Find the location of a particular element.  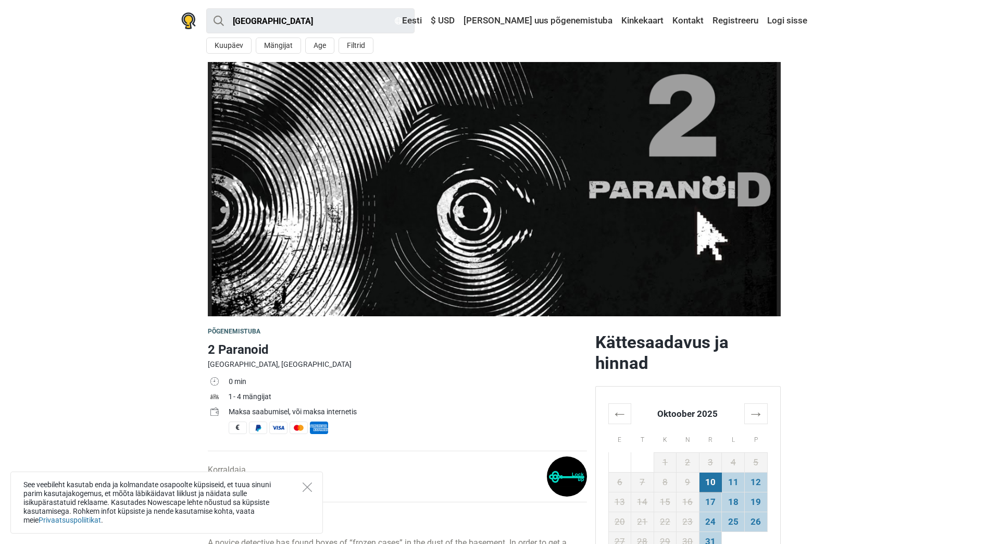

h1: 2 Paranoid is located at coordinates (397, 349).